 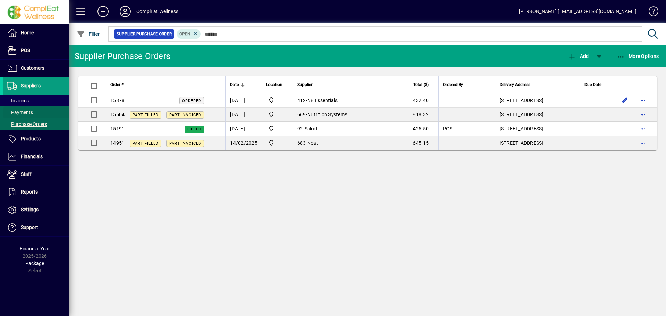 I want to click on div: Date, so click(x=243, y=85).